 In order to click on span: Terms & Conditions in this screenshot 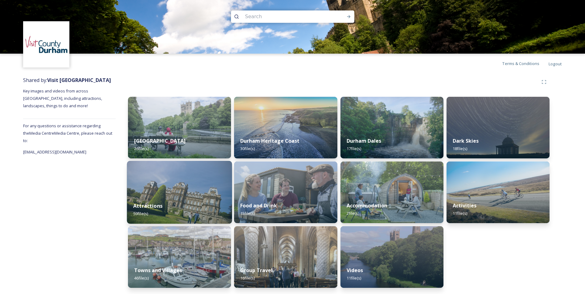, I will do `click(521, 64)`.